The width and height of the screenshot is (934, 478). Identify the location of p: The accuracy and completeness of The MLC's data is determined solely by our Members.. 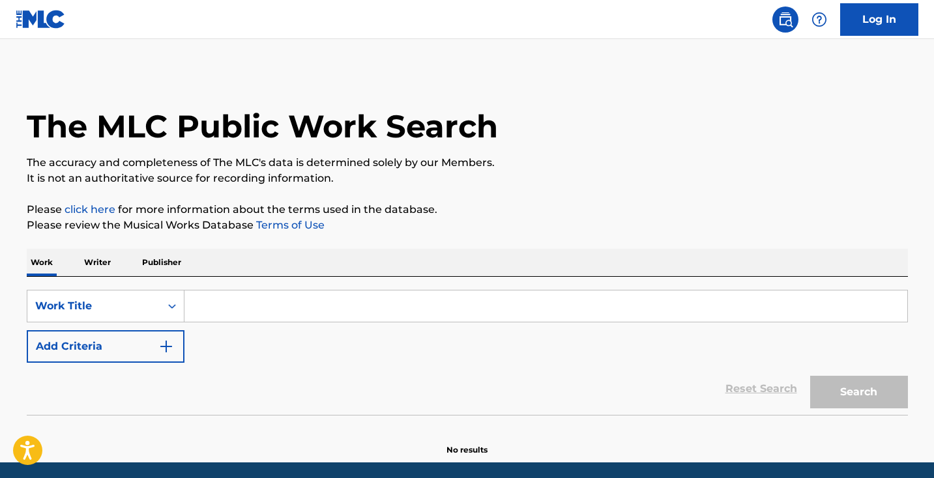
(467, 163).